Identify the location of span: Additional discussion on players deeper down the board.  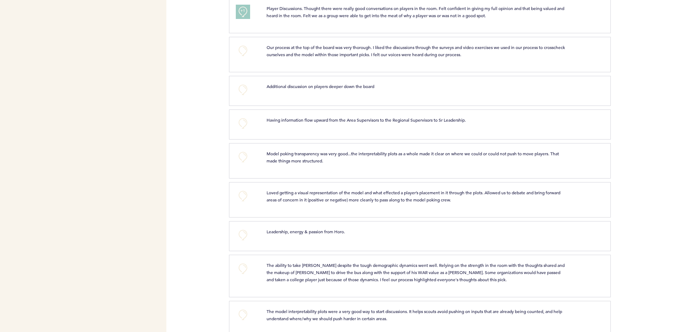
(320, 86).